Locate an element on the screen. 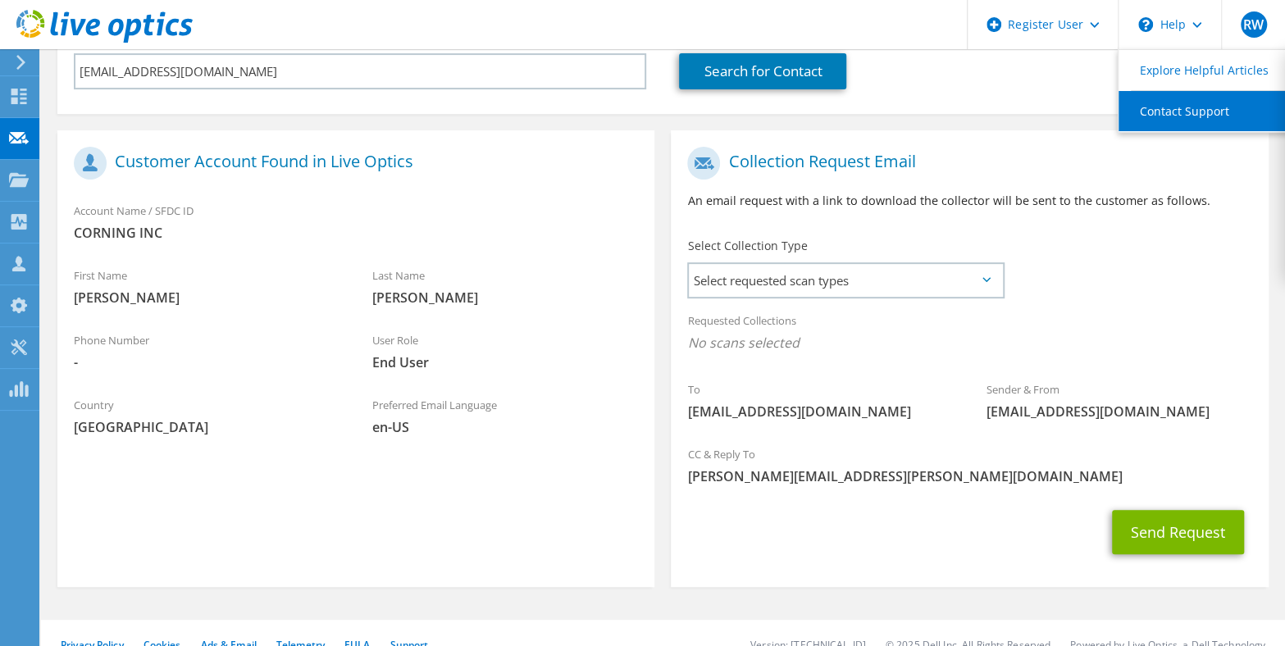 This screenshot has width=1285, height=646. div: Sender & From is located at coordinates (1120, 400).